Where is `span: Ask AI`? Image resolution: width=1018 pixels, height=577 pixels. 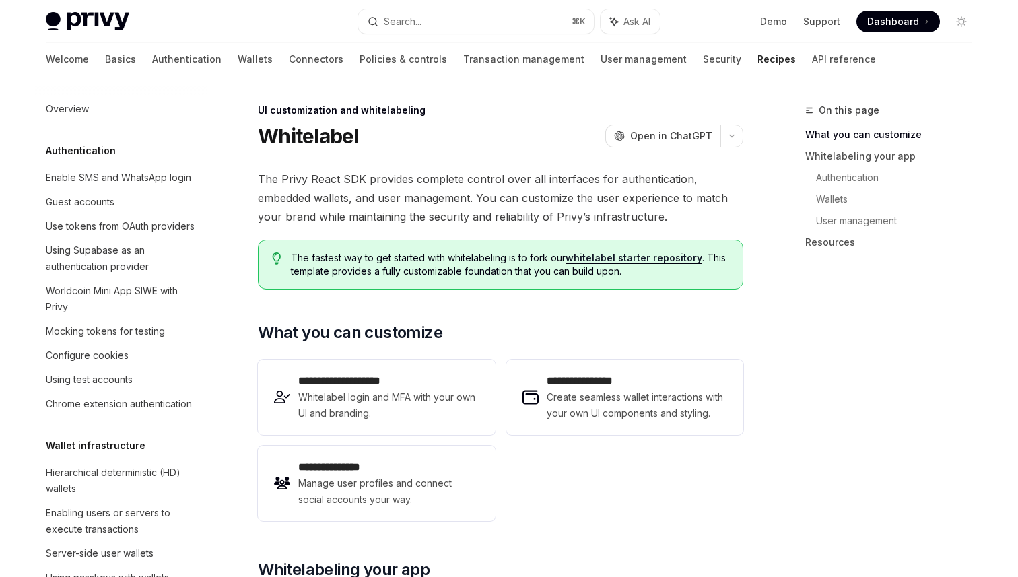 span: Ask AI is located at coordinates (637, 22).